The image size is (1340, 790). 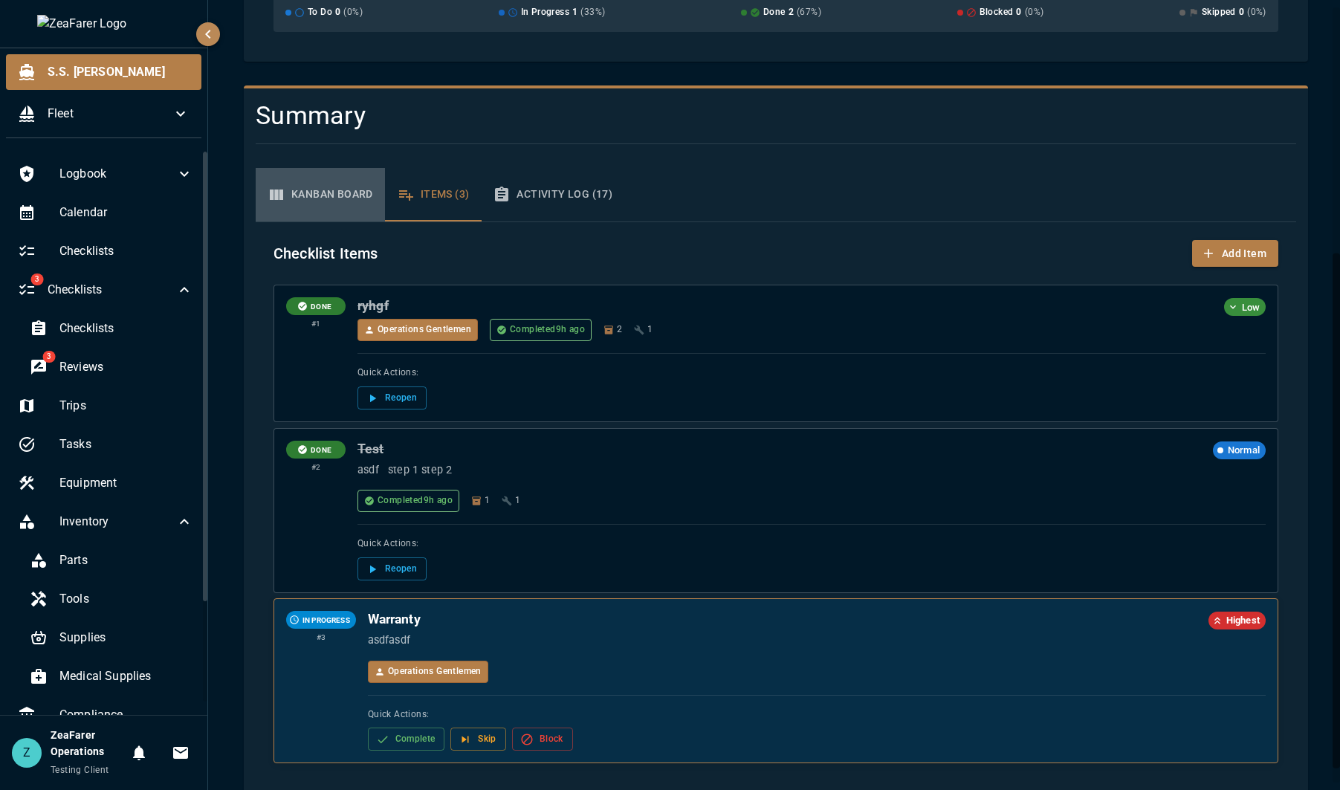 I want to click on span: Normal, so click(x=1243, y=450).